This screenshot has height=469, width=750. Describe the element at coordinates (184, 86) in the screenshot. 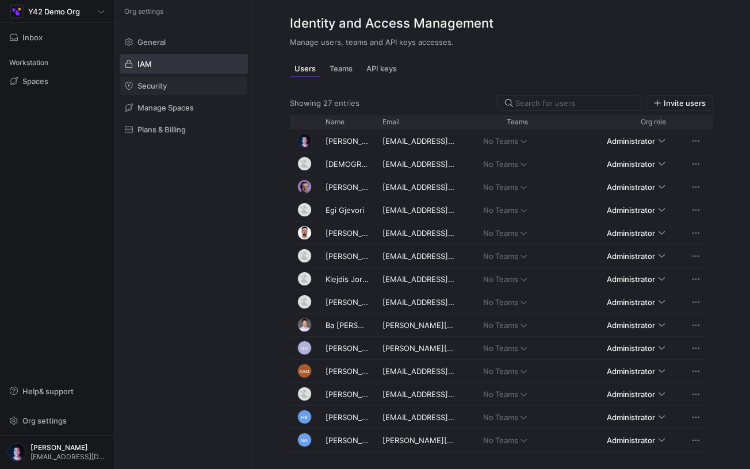

I see `a: Security` at that location.